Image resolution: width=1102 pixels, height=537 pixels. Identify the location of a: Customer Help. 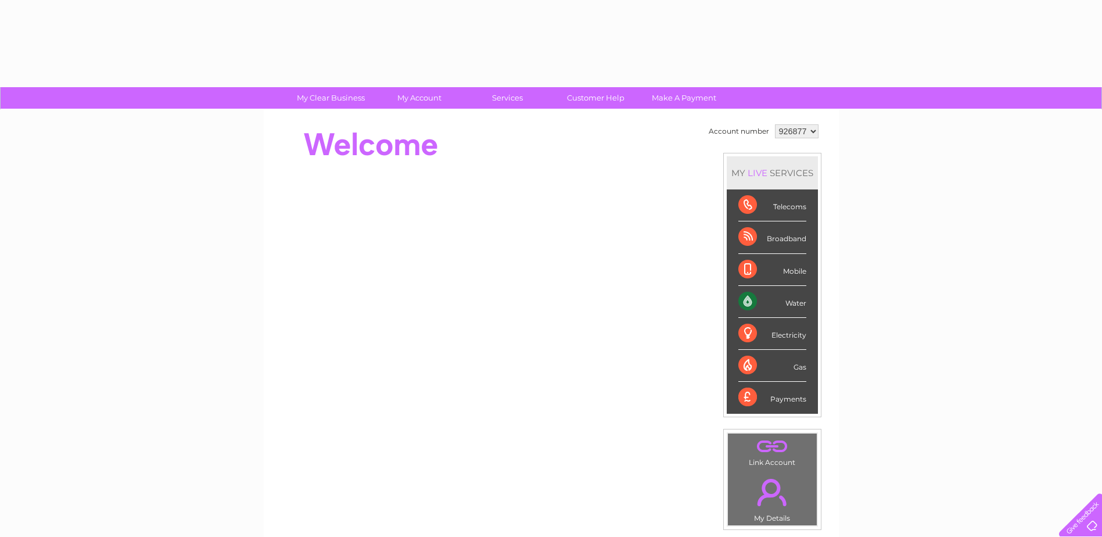
(595, 98).